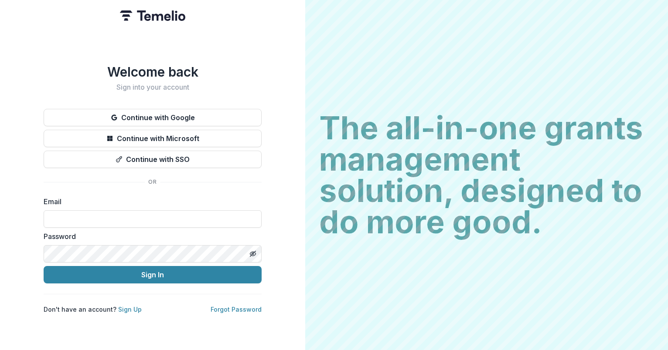 This screenshot has height=350, width=668. Describe the element at coordinates (153, 139) in the screenshot. I see `button: Continue with Microsoft` at that location.